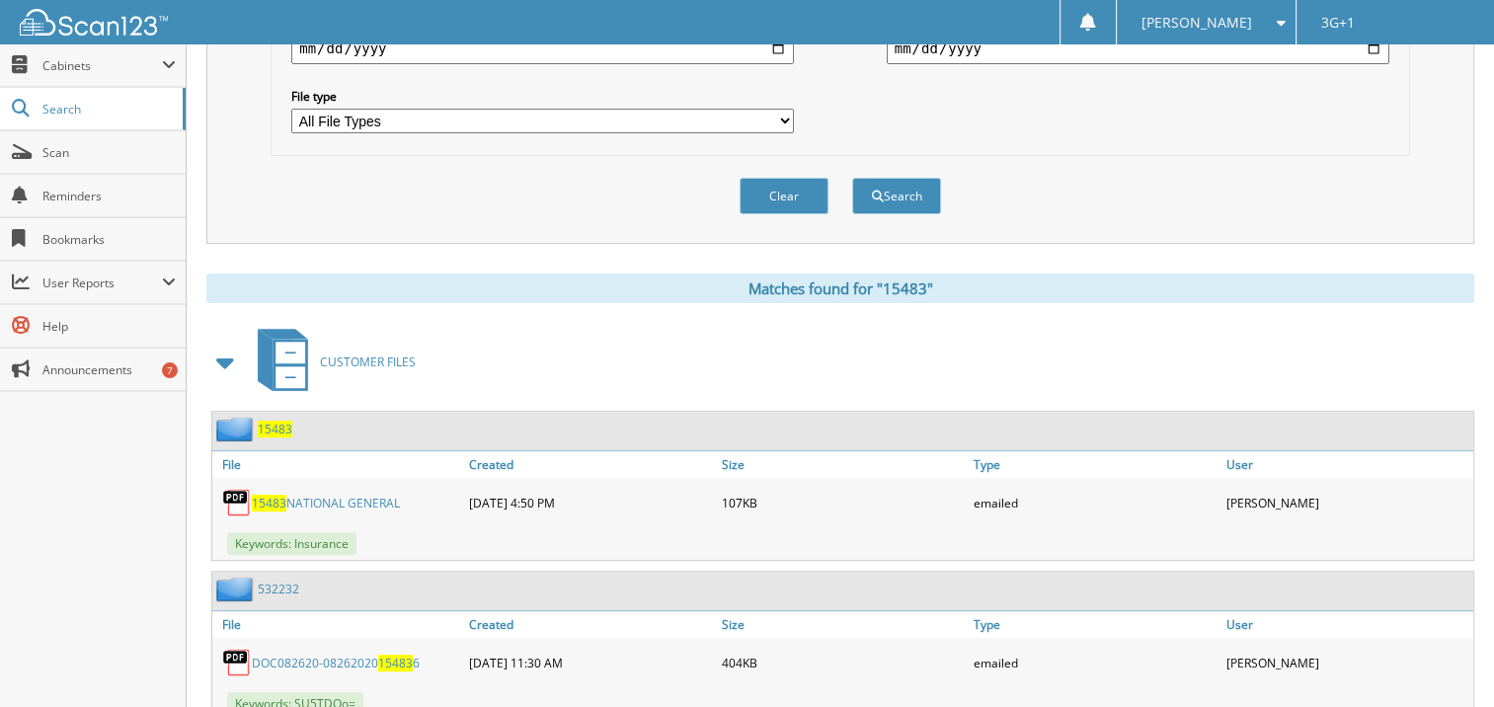  What do you see at coordinates (542, 48) in the screenshot?
I see `input: start` at bounding box center [542, 48].